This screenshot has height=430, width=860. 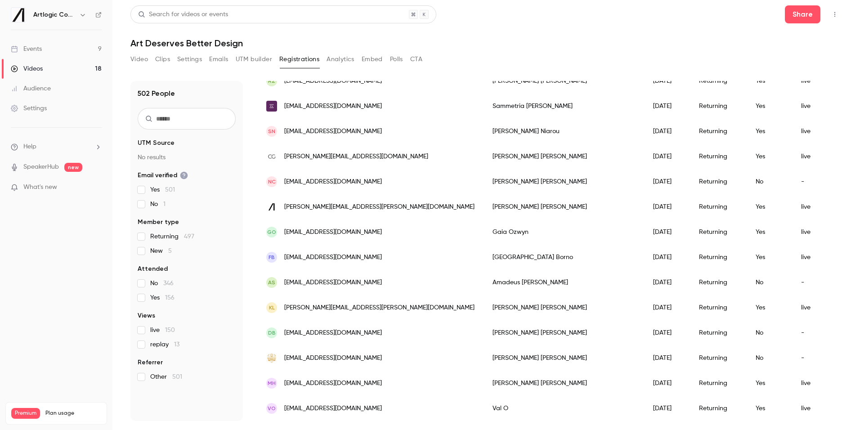 I want to click on span: GO, so click(x=272, y=232).